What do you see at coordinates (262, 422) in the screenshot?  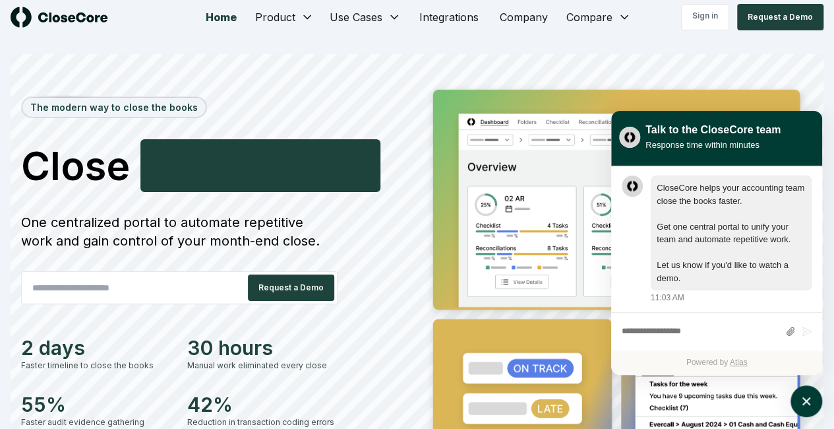 I see `div: Reduction in transaction coding errors` at bounding box center [262, 422].